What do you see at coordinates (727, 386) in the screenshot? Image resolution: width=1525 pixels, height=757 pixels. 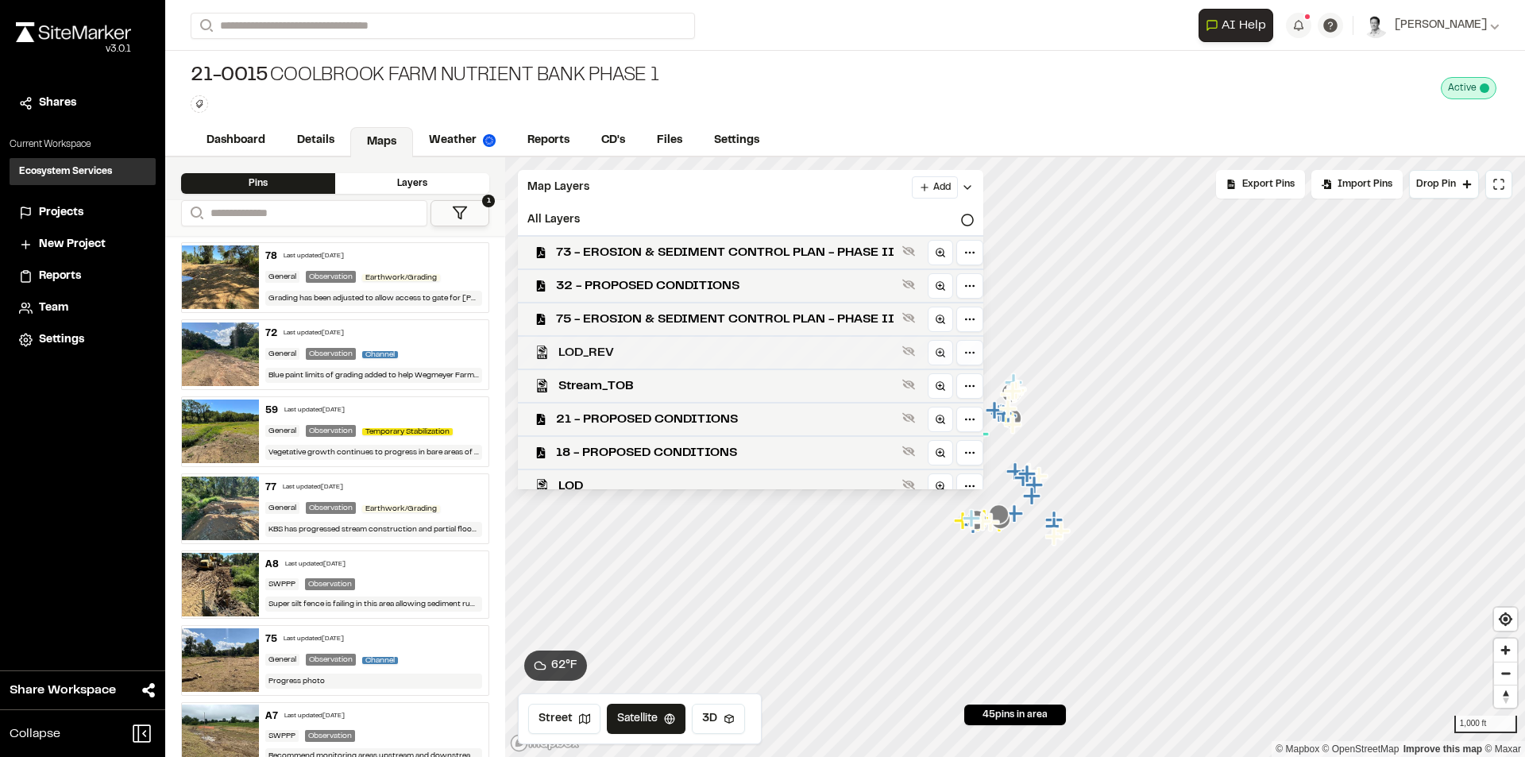 I see `span: Stream_TOB` at bounding box center [727, 386].